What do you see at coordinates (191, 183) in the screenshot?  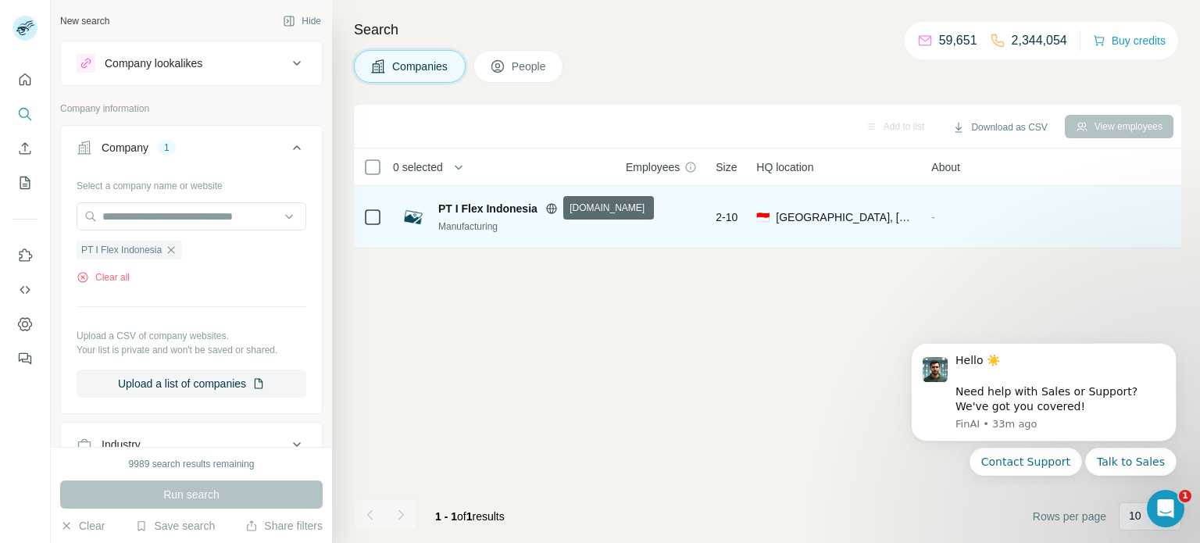 I see `div: Select a company name or website` at bounding box center [191, 183].